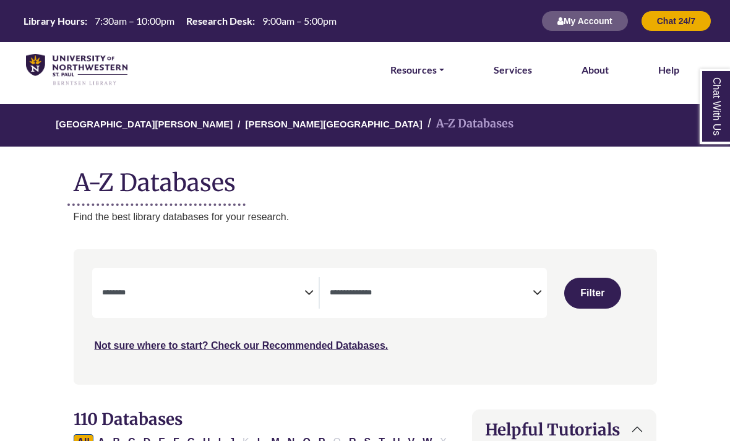  Describe the element at coordinates (585, 20) in the screenshot. I see `a: My Account` at that location.